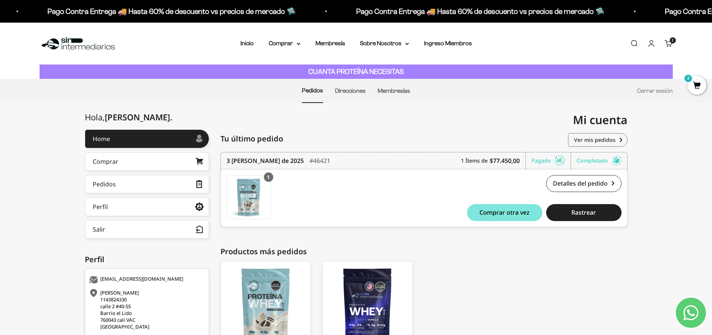 This screenshot has height=335, width=712. I want to click on span: Rastrear, so click(583, 212).